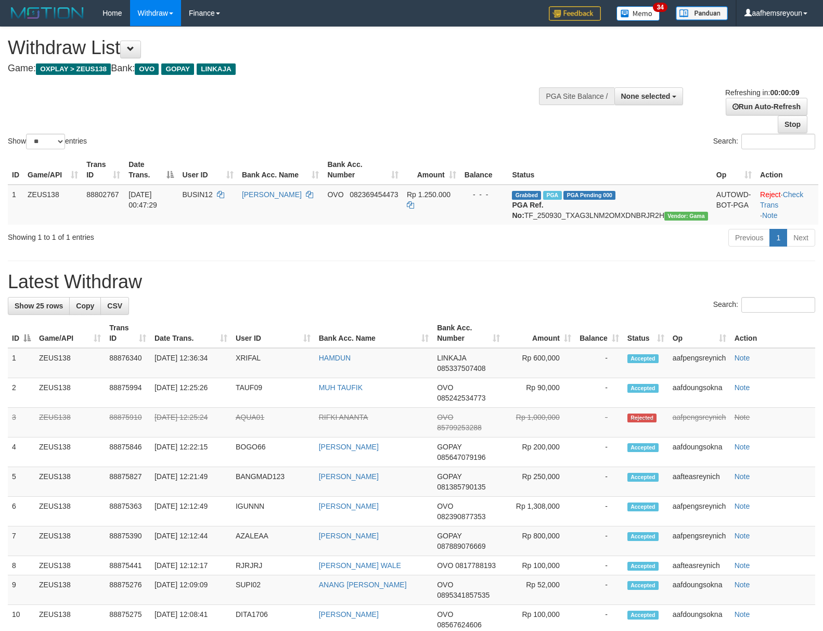  I want to click on select: Showentries, so click(45, 142).